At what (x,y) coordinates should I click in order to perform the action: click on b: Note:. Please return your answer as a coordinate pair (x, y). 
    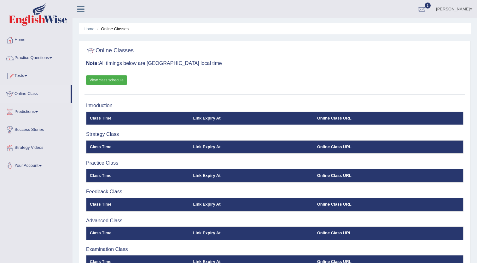
    Looking at the image, I should click on (92, 63).